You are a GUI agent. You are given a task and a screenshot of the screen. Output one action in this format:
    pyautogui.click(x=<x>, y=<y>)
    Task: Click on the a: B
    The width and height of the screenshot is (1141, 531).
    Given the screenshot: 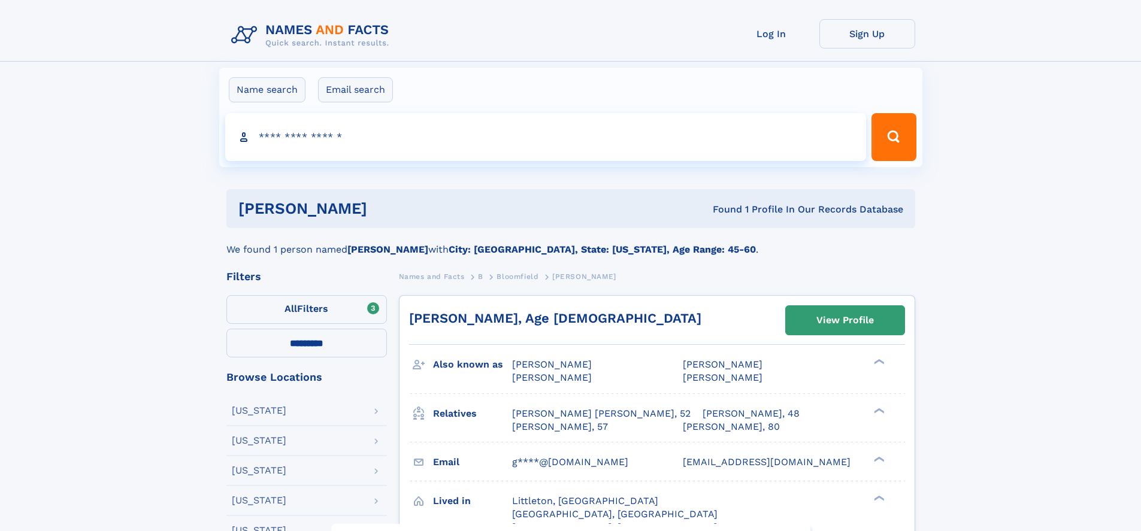 What is the action you would take?
    pyautogui.click(x=480, y=276)
    